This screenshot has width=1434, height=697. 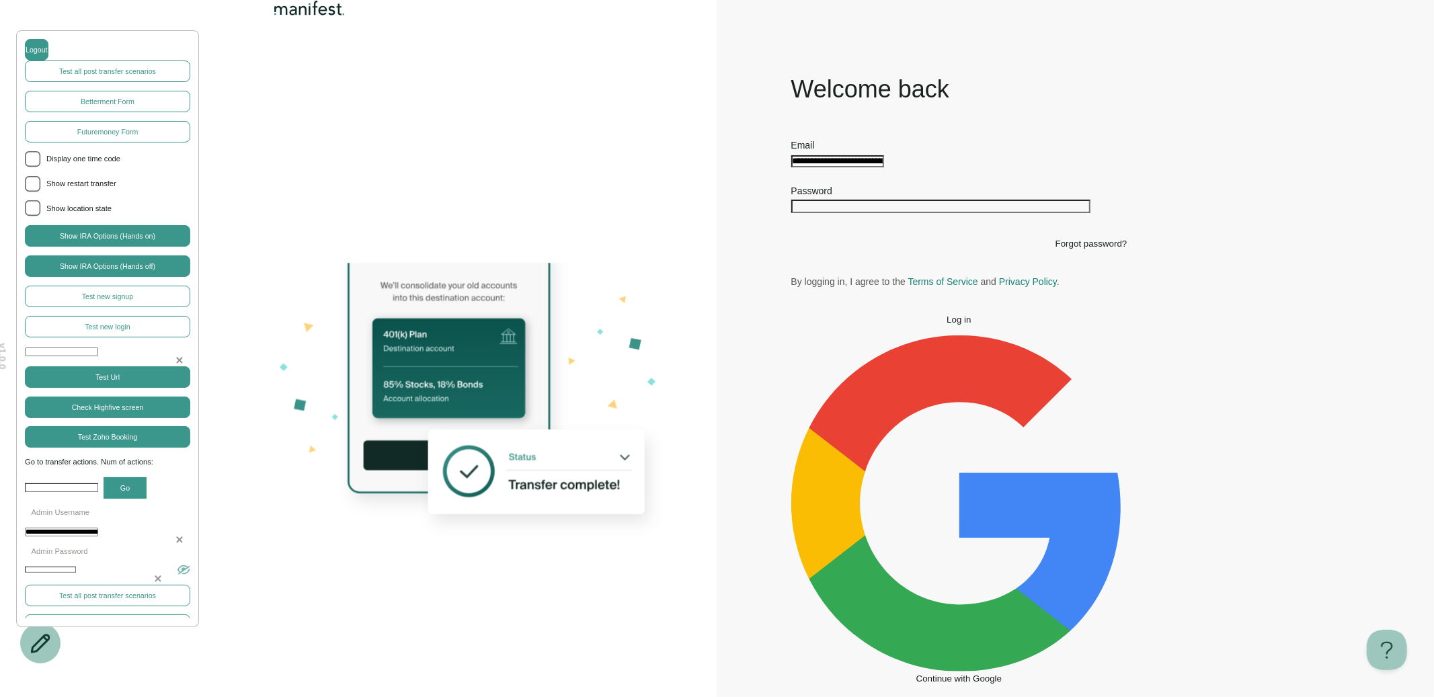 I want to click on li: Show restart transfer, so click(x=108, y=184).